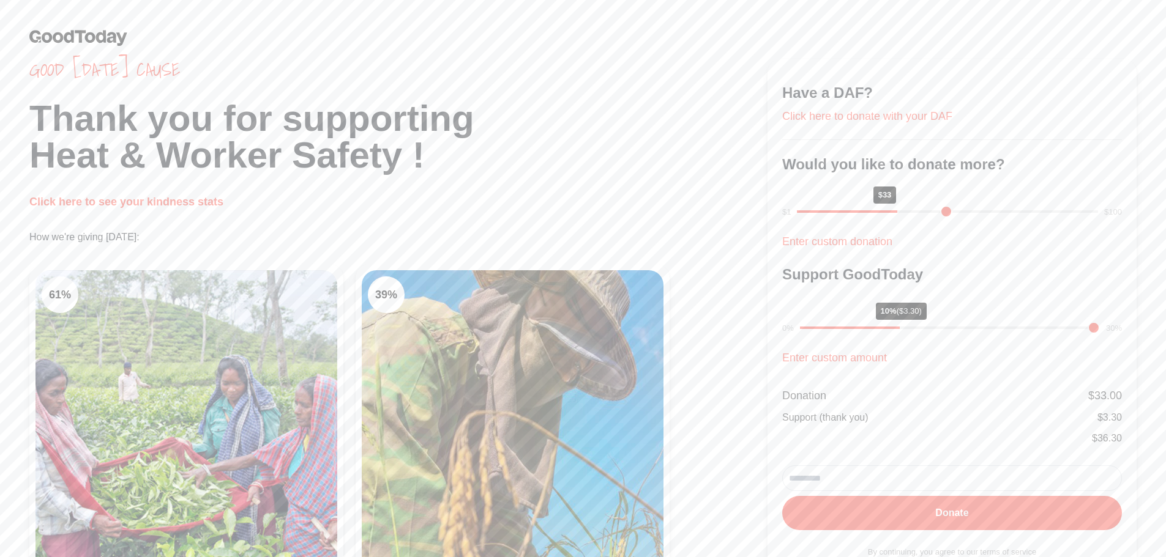 This screenshot has height=557, width=1166. Describe the element at coordinates (804, 396) in the screenshot. I see `div: Donation` at that location.